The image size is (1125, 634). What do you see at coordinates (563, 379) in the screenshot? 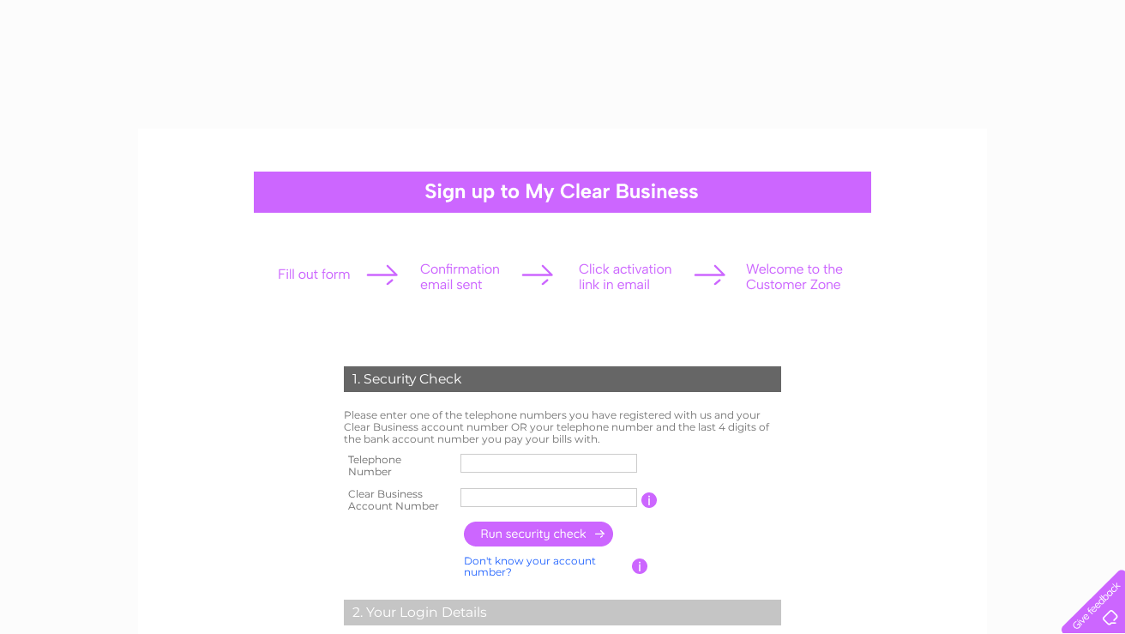
I see `div: 1. Security Check` at bounding box center [563, 379].